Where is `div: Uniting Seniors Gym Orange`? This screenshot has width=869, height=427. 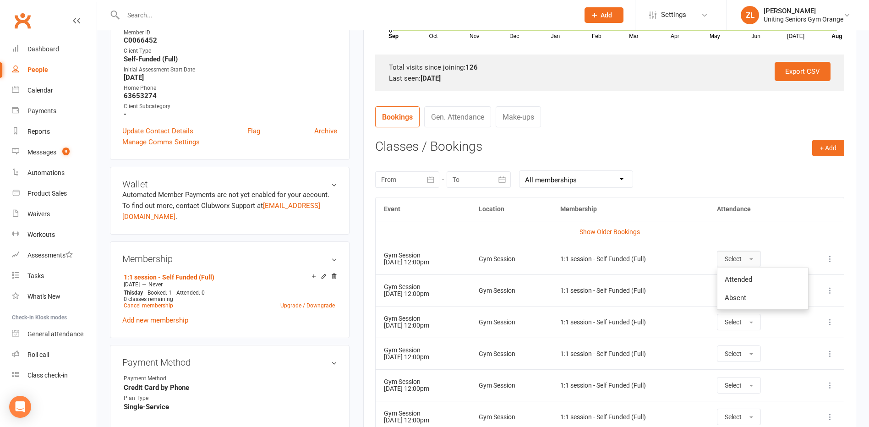
div: Uniting Seniors Gym Orange is located at coordinates (803, 19).